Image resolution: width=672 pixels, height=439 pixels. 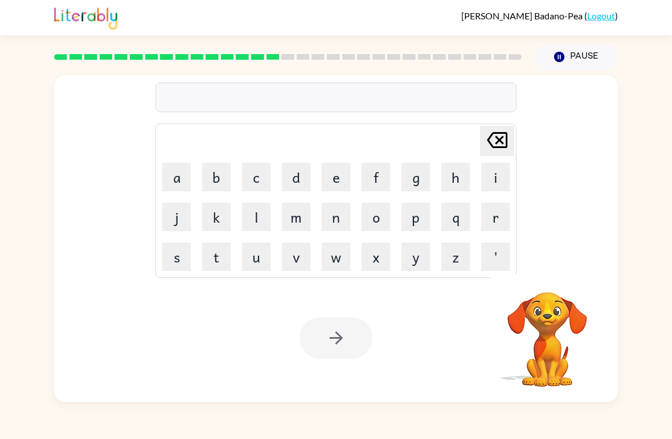 What do you see at coordinates (296, 257) in the screenshot?
I see `button: v` at bounding box center [296, 257].